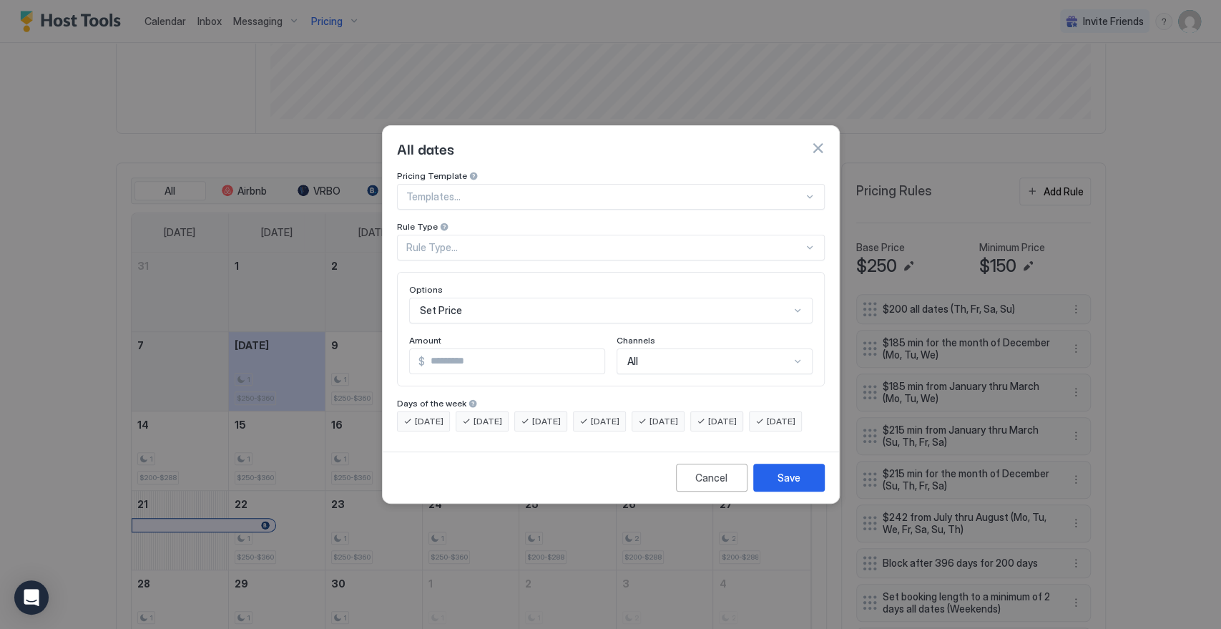 The width and height of the screenshot is (1221, 629). What do you see at coordinates (636, 340) in the screenshot?
I see `span: Channels` at bounding box center [636, 340].